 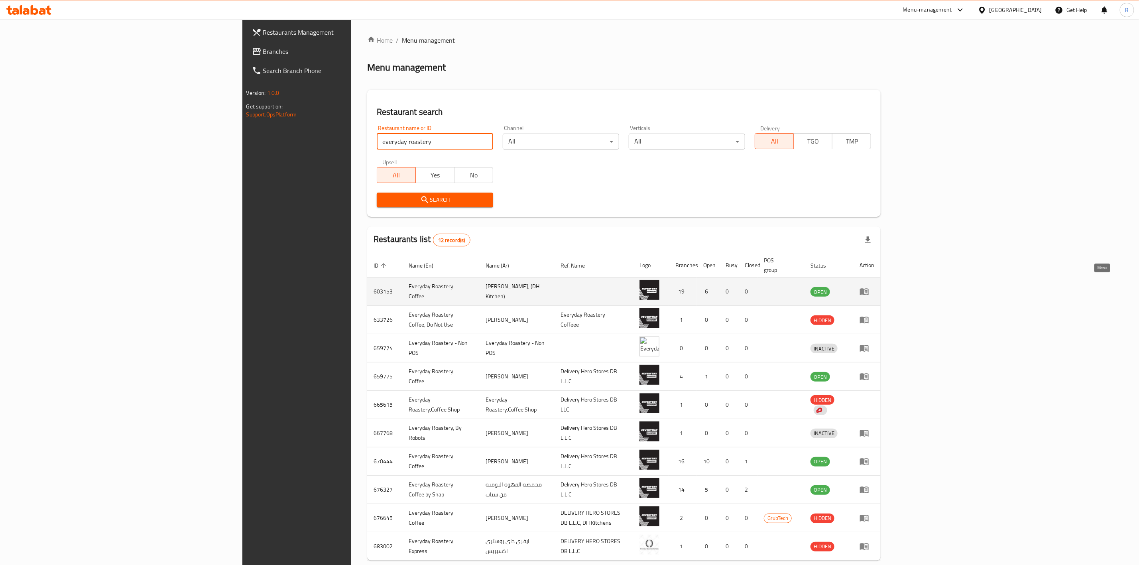 I want to click on table: enhanced table, so click(x=624, y=406).